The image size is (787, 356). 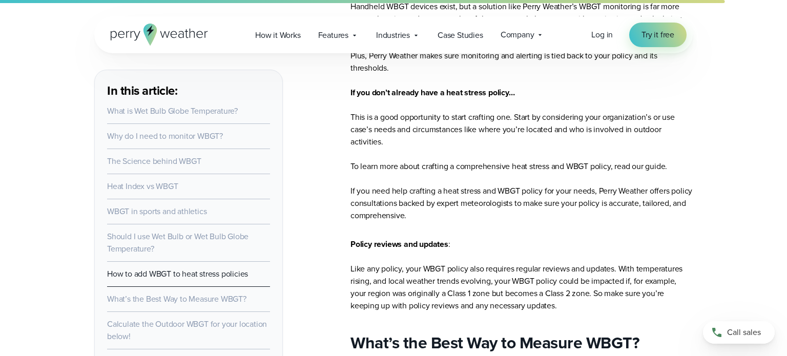 I want to click on a: What’s the Best Way to Measure WBGT?, so click(x=177, y=299).